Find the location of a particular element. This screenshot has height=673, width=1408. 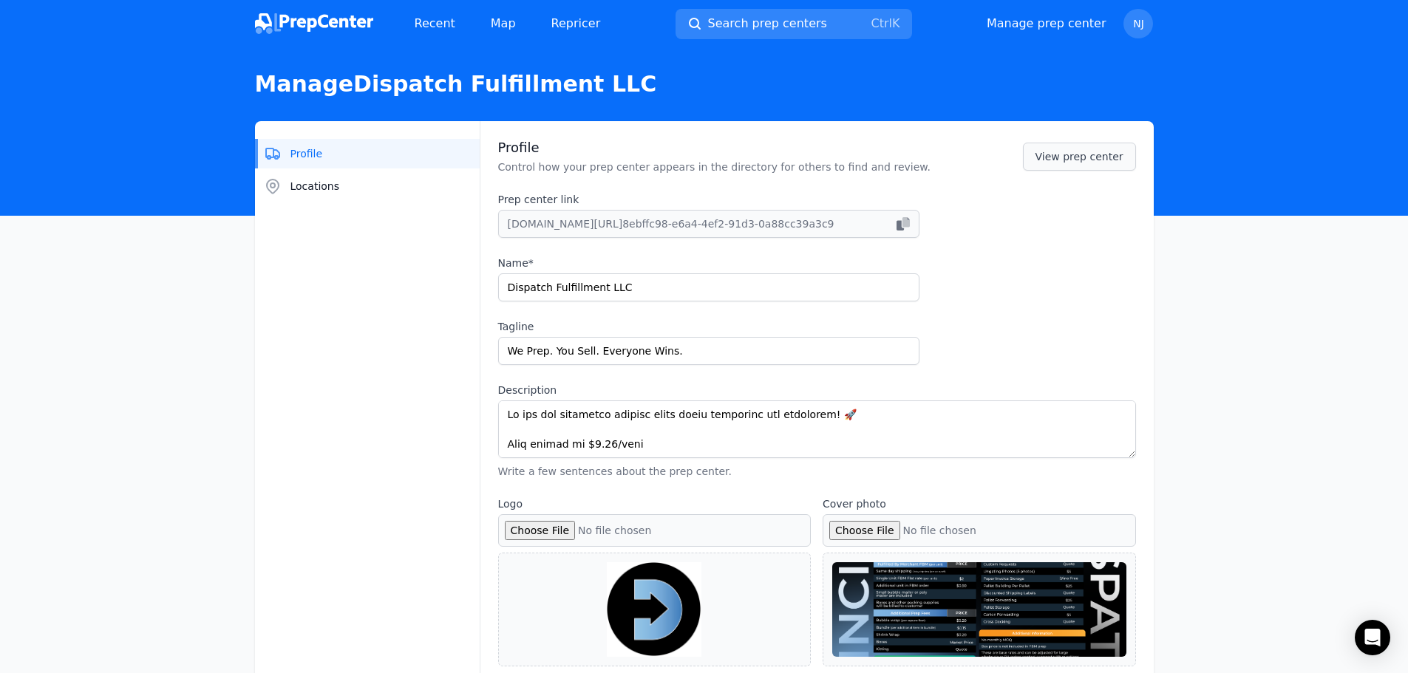

span: Profile is located at coordinates (307, 154).